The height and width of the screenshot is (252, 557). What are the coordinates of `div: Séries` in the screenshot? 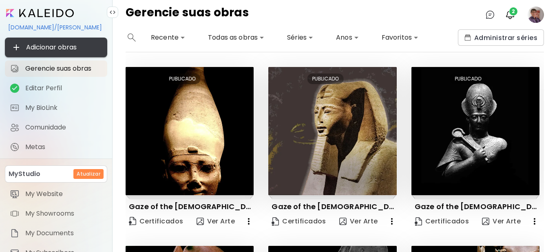 It's located at (300, 38).